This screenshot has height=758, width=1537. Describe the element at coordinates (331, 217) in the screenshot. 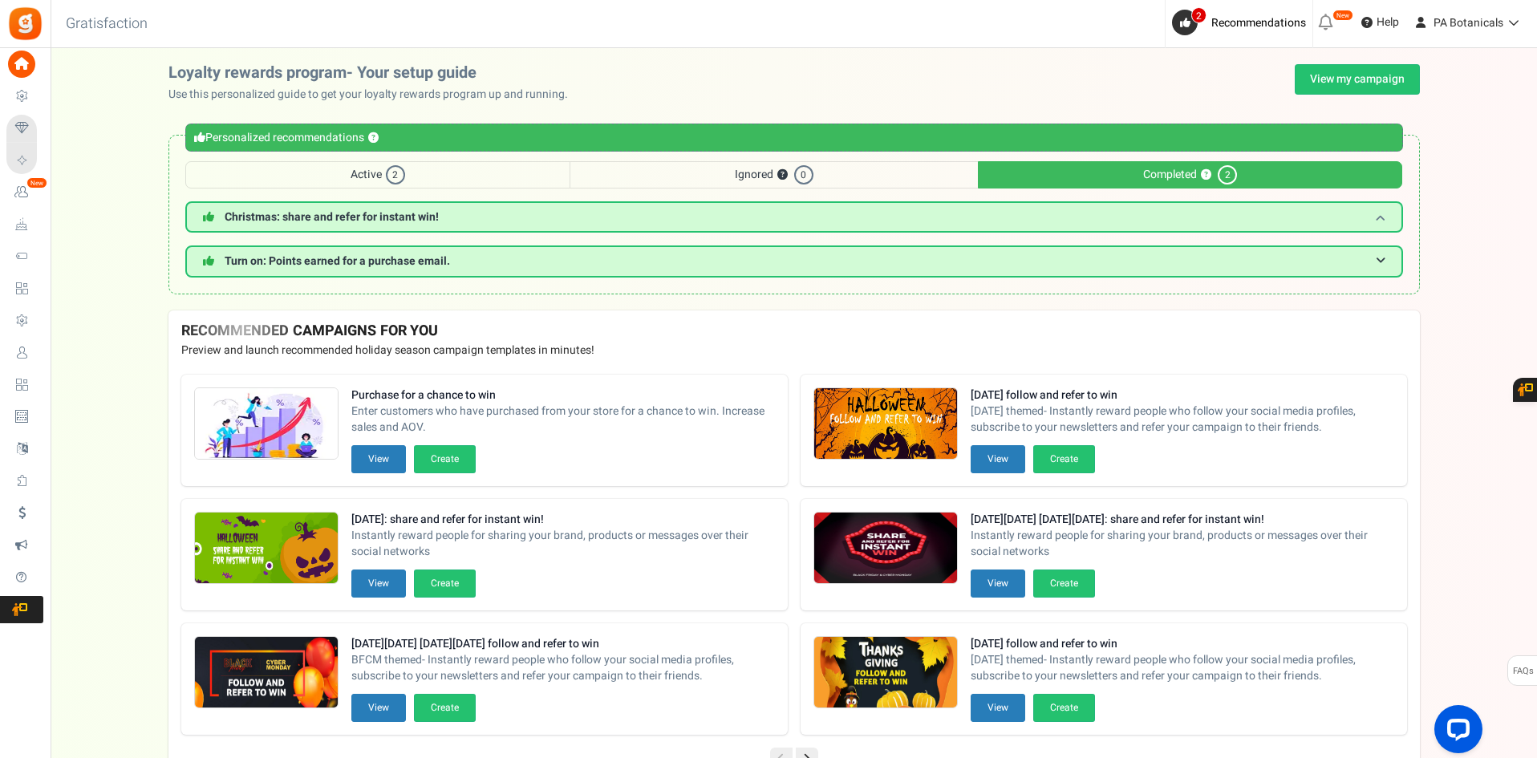

I see `span: Christmas: share and refer for instant win!` at that location.